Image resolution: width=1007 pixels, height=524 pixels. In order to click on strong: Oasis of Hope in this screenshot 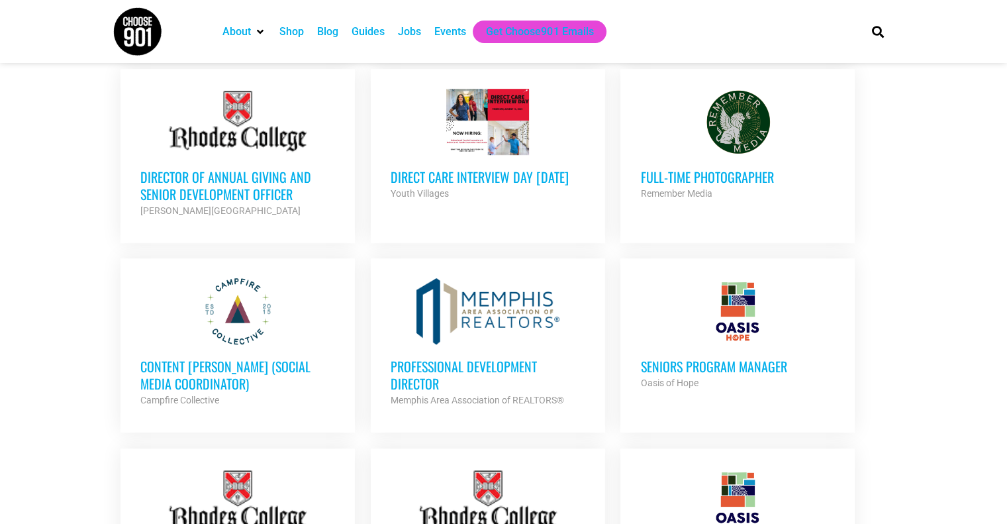, I will do `click(668, 383)`.